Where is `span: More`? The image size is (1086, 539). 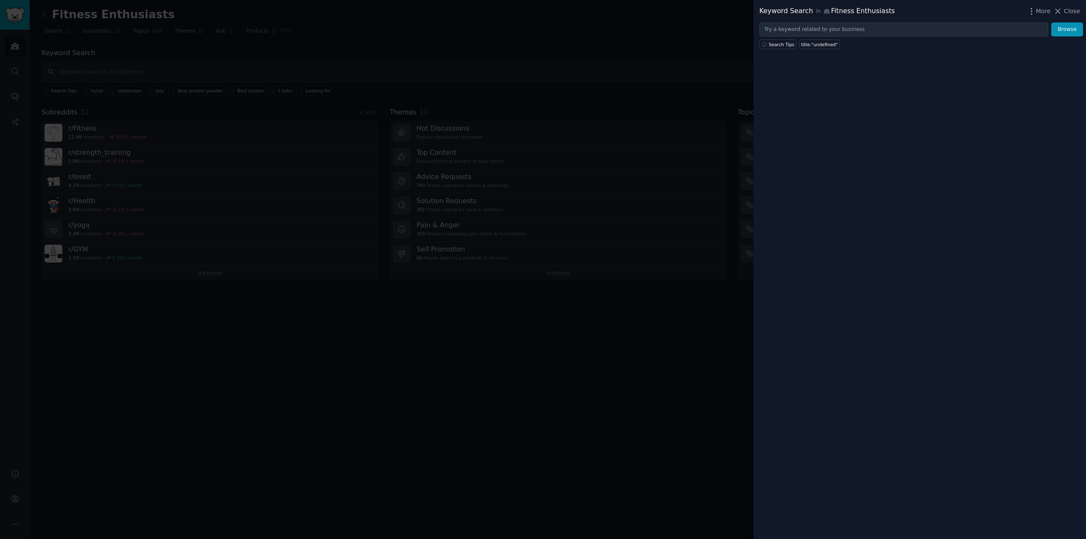
span: More is located at coordinates (1043, 11).